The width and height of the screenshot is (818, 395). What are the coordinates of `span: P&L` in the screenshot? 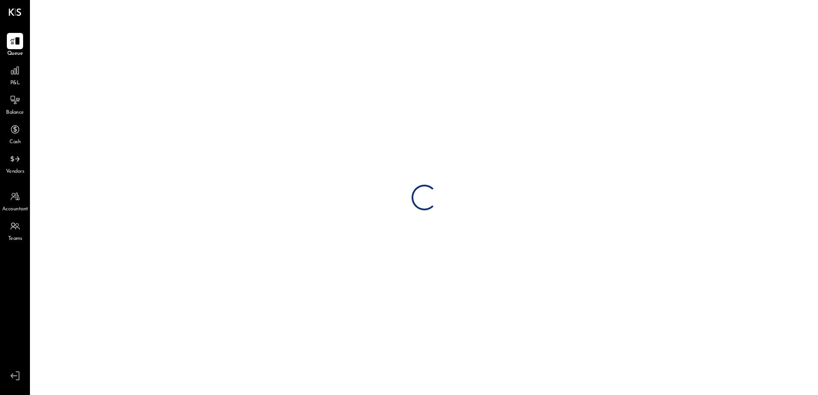 It's located at (15, 83).